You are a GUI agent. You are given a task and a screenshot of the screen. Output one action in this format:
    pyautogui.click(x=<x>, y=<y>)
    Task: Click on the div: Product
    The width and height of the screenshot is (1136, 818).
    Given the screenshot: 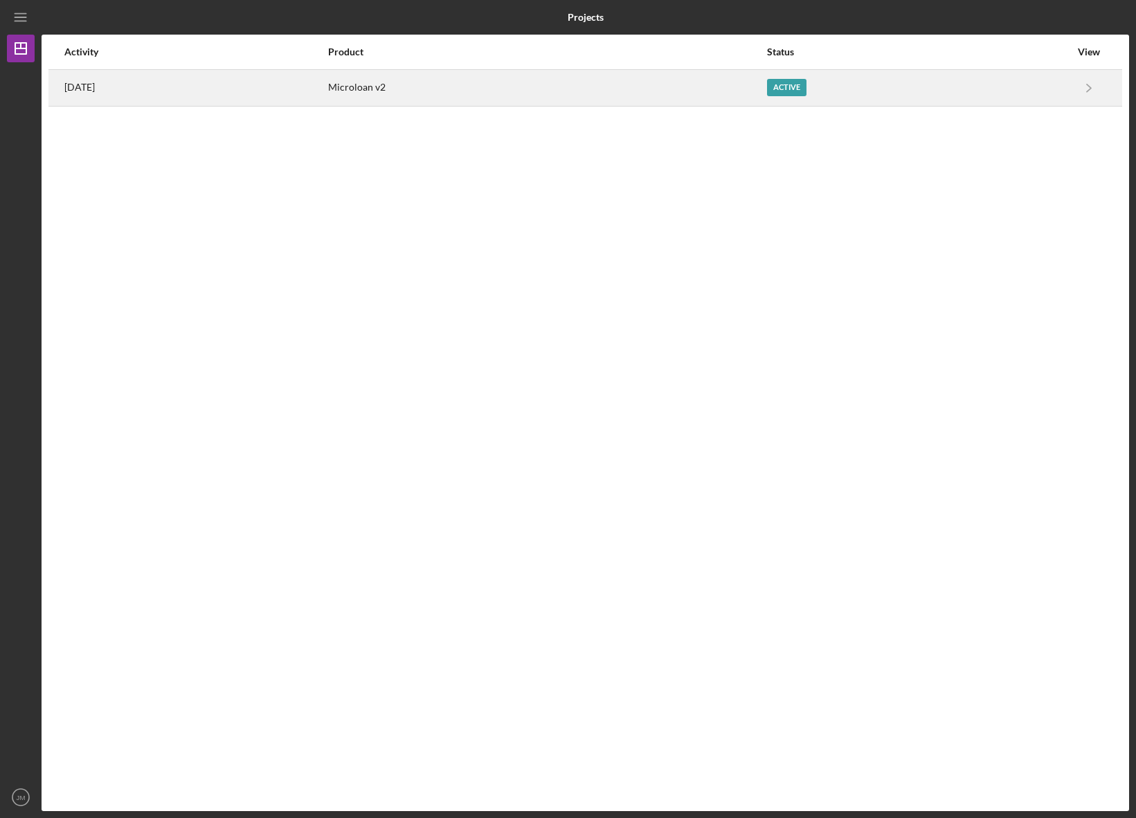 What is the action you would take?
    pyautogui.click(x=547, y=52)
    